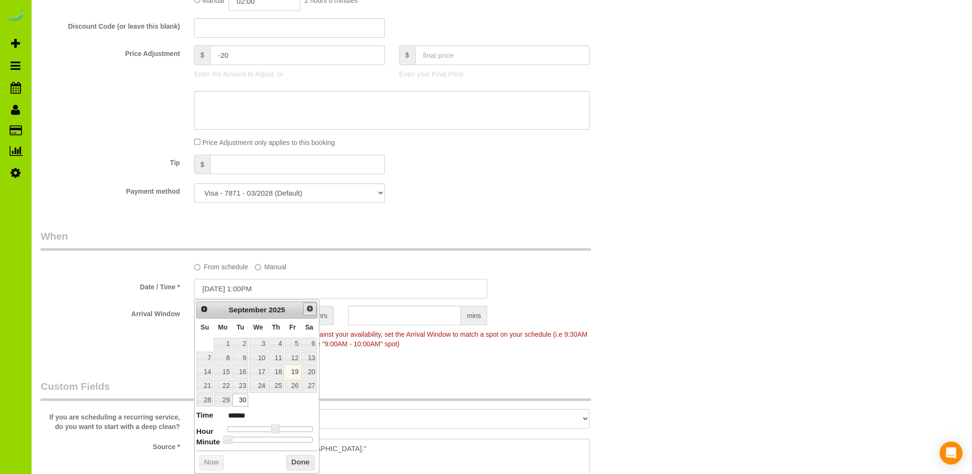 This screenshot has width=972, height=474. I want to click on a: 30, so click(240, 400).